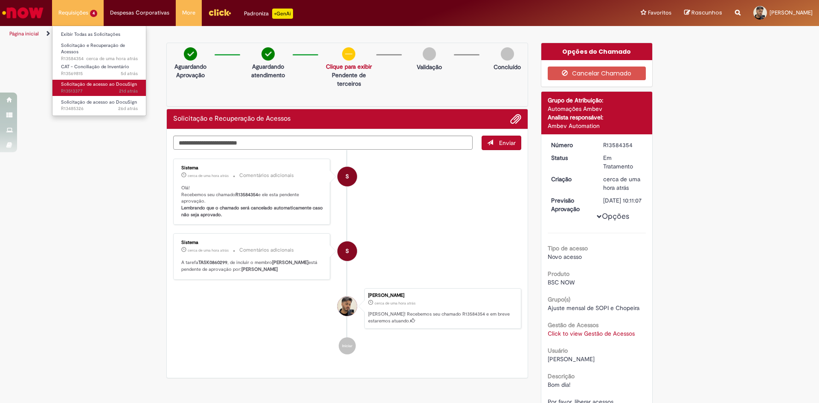 The image size is (819, 403). I want to click on span: CAT - Conciliação de Inventário, so click(95, 67).